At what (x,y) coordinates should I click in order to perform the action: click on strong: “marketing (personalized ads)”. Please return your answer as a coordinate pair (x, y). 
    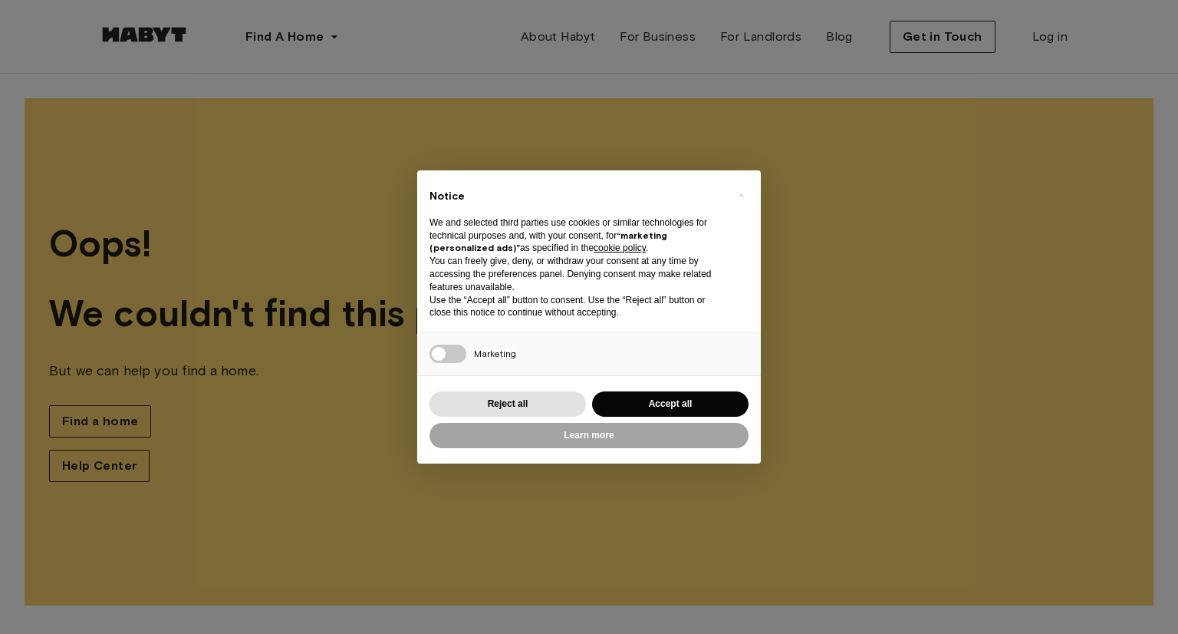
    Looking at the image, I should click on (549, 242).